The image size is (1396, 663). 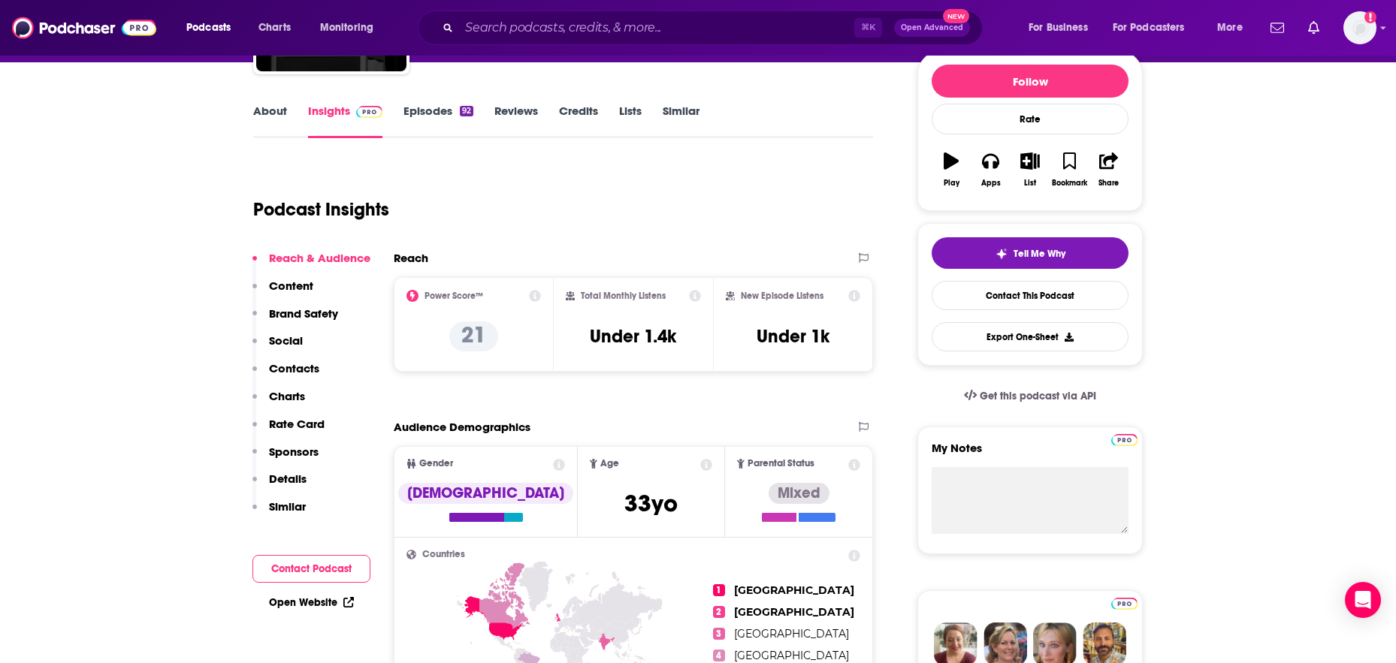 What do you see at coordinates (991, 183) in the screenshot?
I see `div: Apps` at bounding box center [991, 183].